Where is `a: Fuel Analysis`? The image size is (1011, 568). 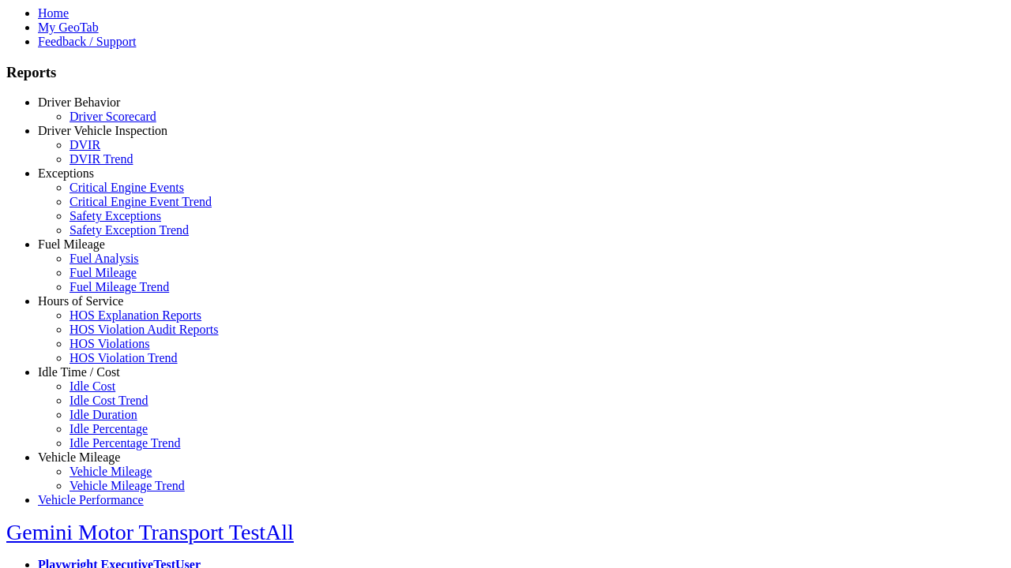 a: Fuel Analysis is located at coordinates (104, 258).